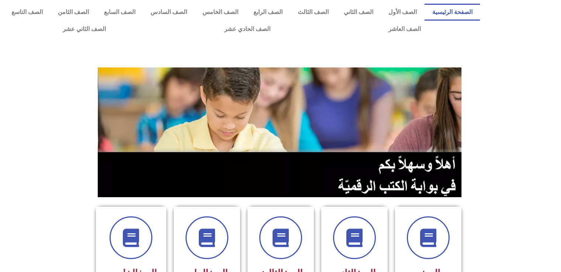  What do you see at coordinates (403, 12) in the screenshot?
I see `a: الصف الأول` at bounding box center [403, 12].